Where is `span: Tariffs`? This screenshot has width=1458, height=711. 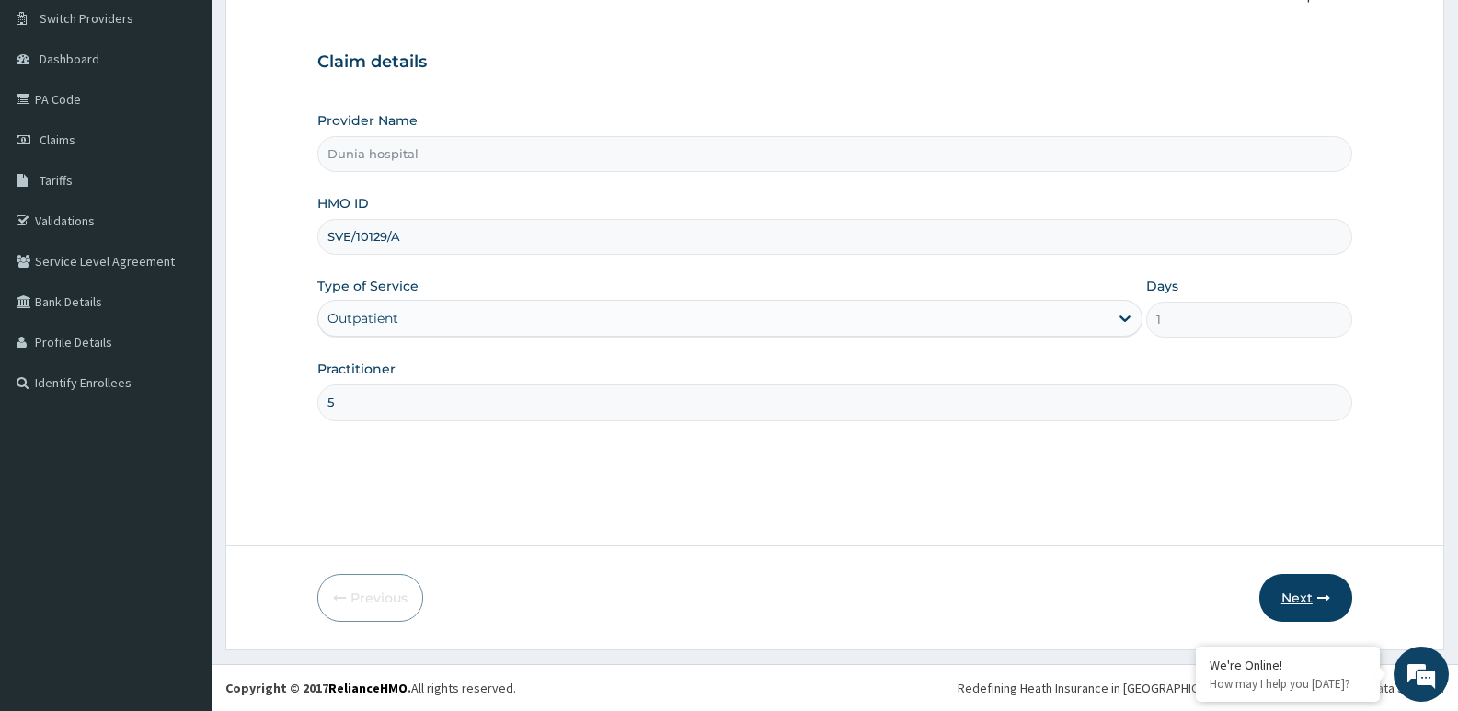
span: Tariffs is located at coordinates (56, 180).